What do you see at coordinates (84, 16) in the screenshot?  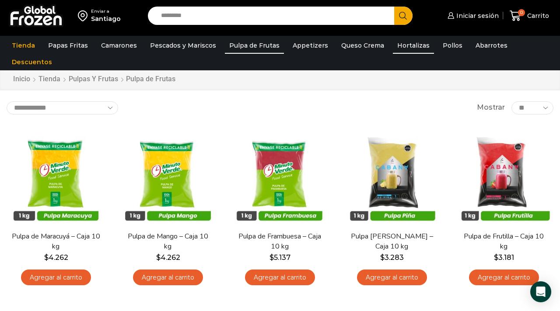 I see `img: address-field-icon.svg` at bounding box center [84, 16].